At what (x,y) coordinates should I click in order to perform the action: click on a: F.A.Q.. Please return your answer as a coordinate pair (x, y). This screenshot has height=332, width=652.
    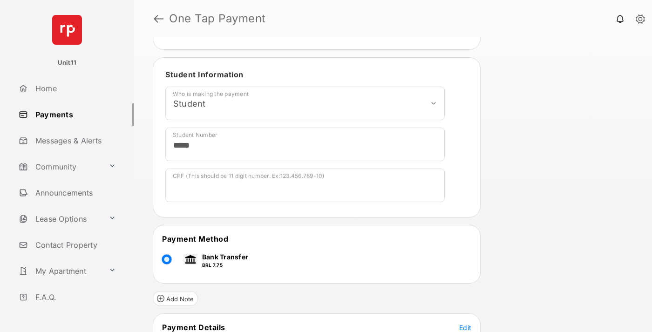
    Looking at the image, I should click on (75, 297).